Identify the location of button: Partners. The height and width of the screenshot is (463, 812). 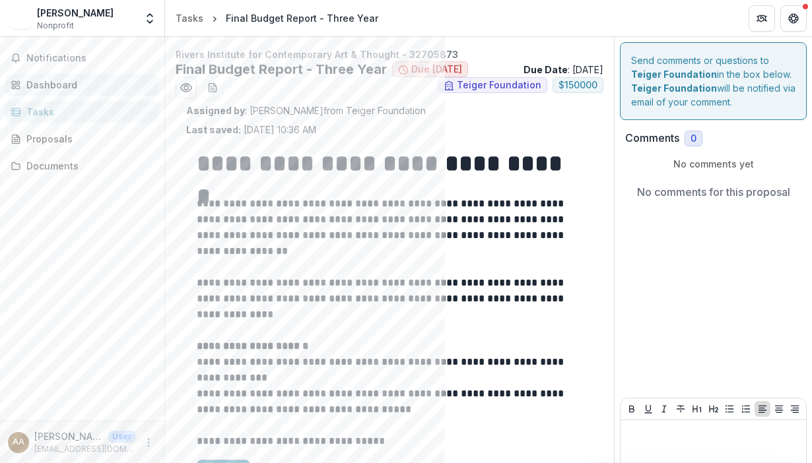
(761, 18).